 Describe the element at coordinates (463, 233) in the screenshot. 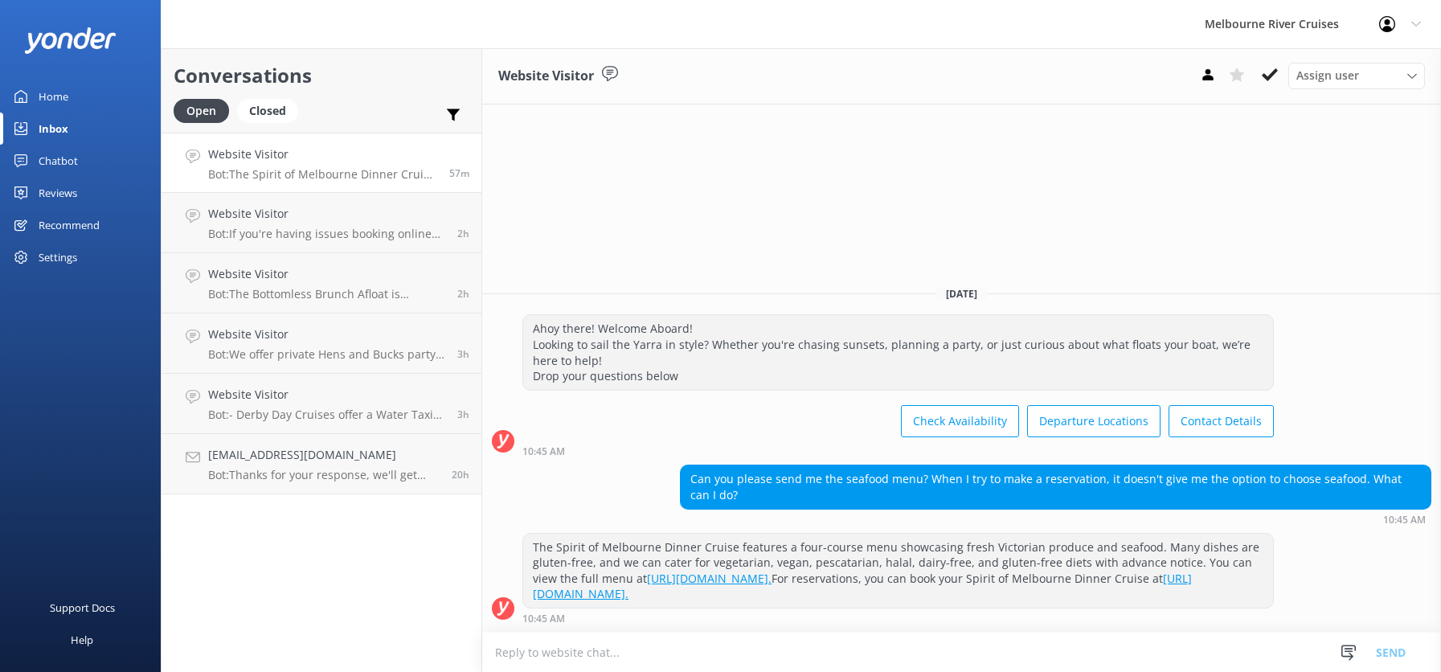

I see `span: Sep 19 2025 08:53am (UTC +10:00) Australia/Sydney` at that location.